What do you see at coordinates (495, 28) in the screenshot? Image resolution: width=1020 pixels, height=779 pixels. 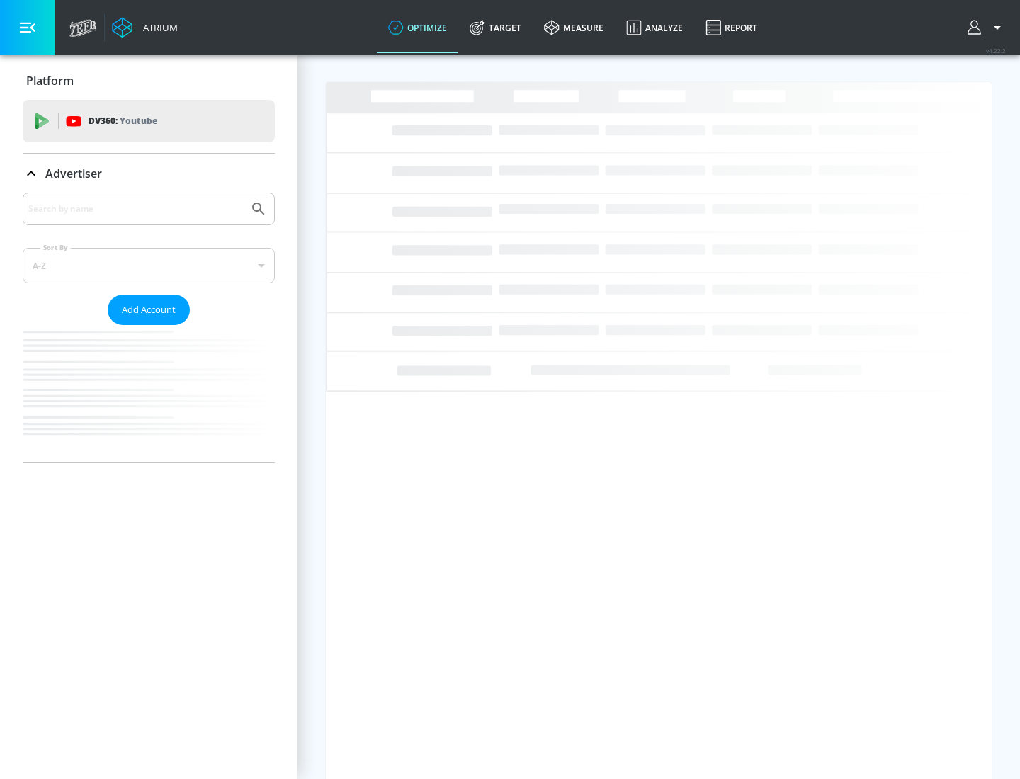 I see `a: Target` at bounding box center [495, 28].